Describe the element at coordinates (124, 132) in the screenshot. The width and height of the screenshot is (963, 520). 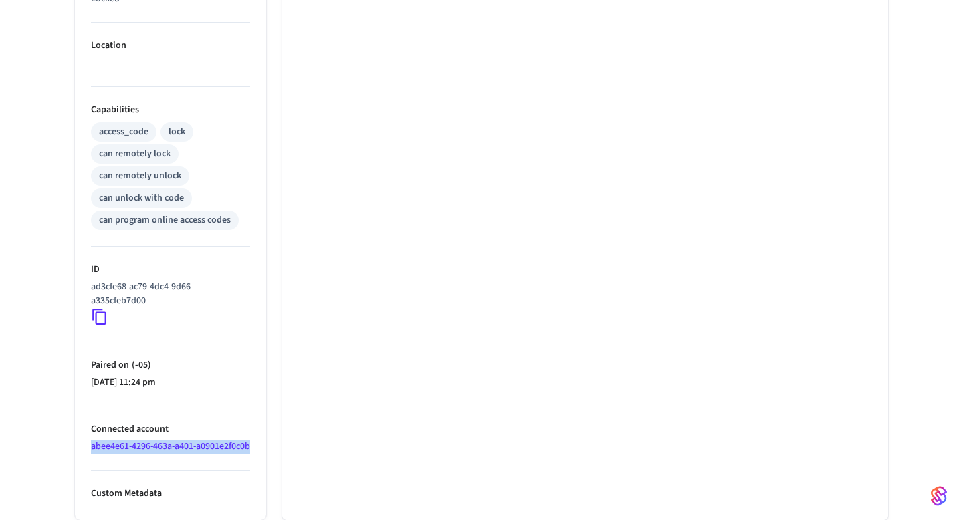
I see `div: access_code` at that location.